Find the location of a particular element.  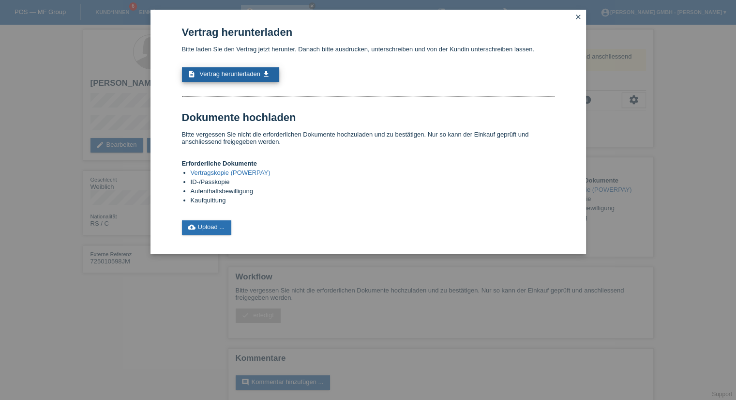

a: cloud_uploadUpload ... is located at coordinates (207, 227).